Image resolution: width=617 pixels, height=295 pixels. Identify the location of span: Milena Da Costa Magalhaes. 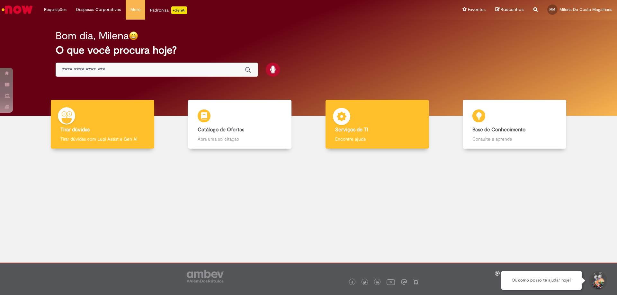
(585, 9).